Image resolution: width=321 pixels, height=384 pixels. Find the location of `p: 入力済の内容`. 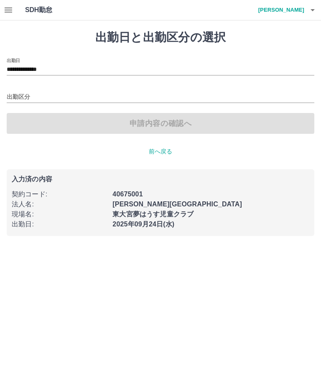

p: 入力済の内容 is located at coordinates (160, 179).